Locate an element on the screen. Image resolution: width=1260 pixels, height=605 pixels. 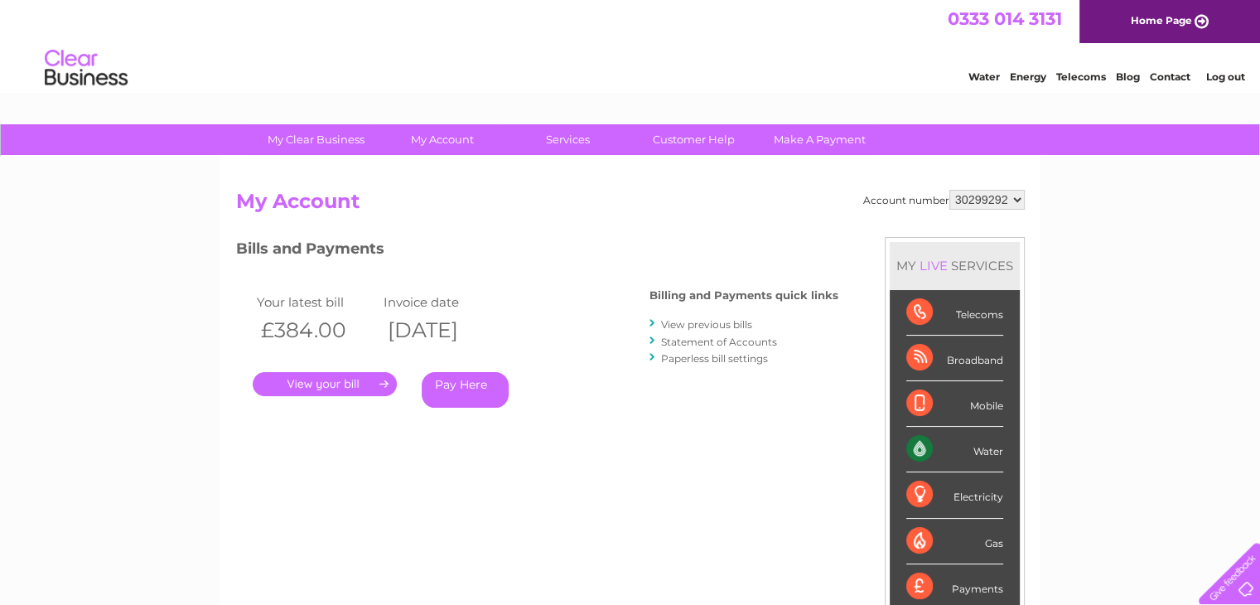
div: Mobile is located at coordinates (955, 404).